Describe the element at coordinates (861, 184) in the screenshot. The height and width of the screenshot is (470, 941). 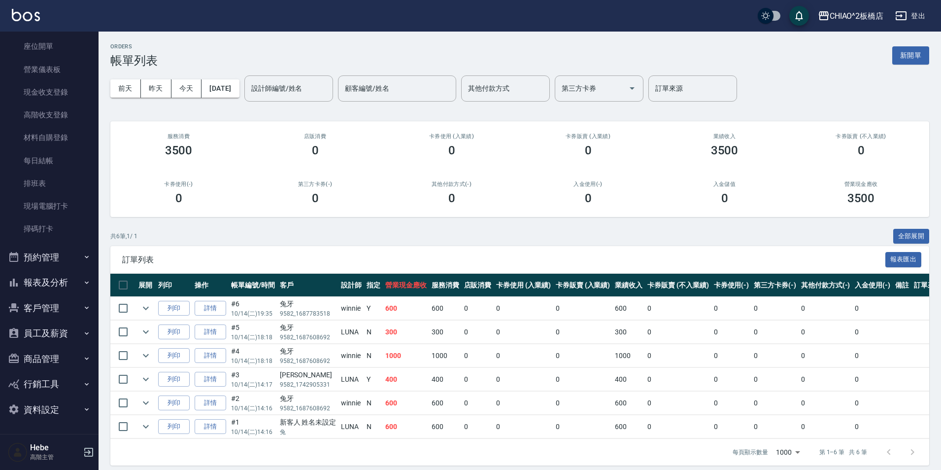
I see `h2: 營業現金應收` at that location.